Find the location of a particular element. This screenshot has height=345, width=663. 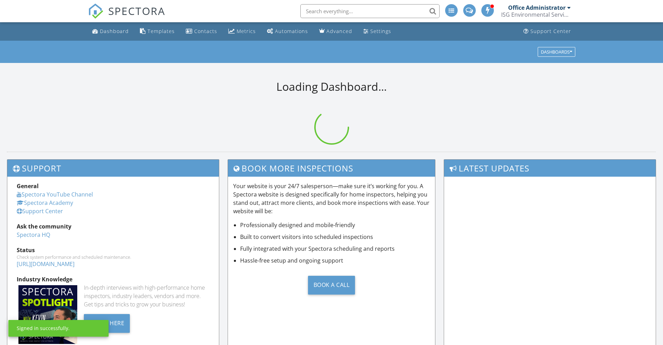

div: Book a Call is located at coordinates (332, 286).